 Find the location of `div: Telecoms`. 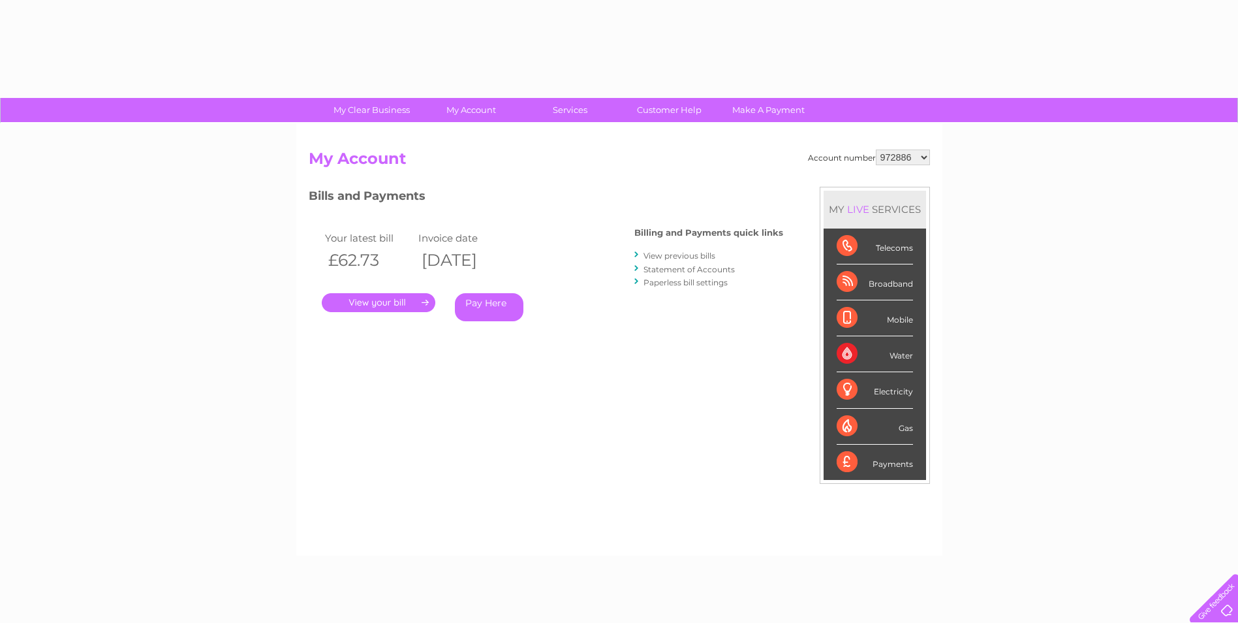

div: Telecoms is located at coordinates (875, 246).